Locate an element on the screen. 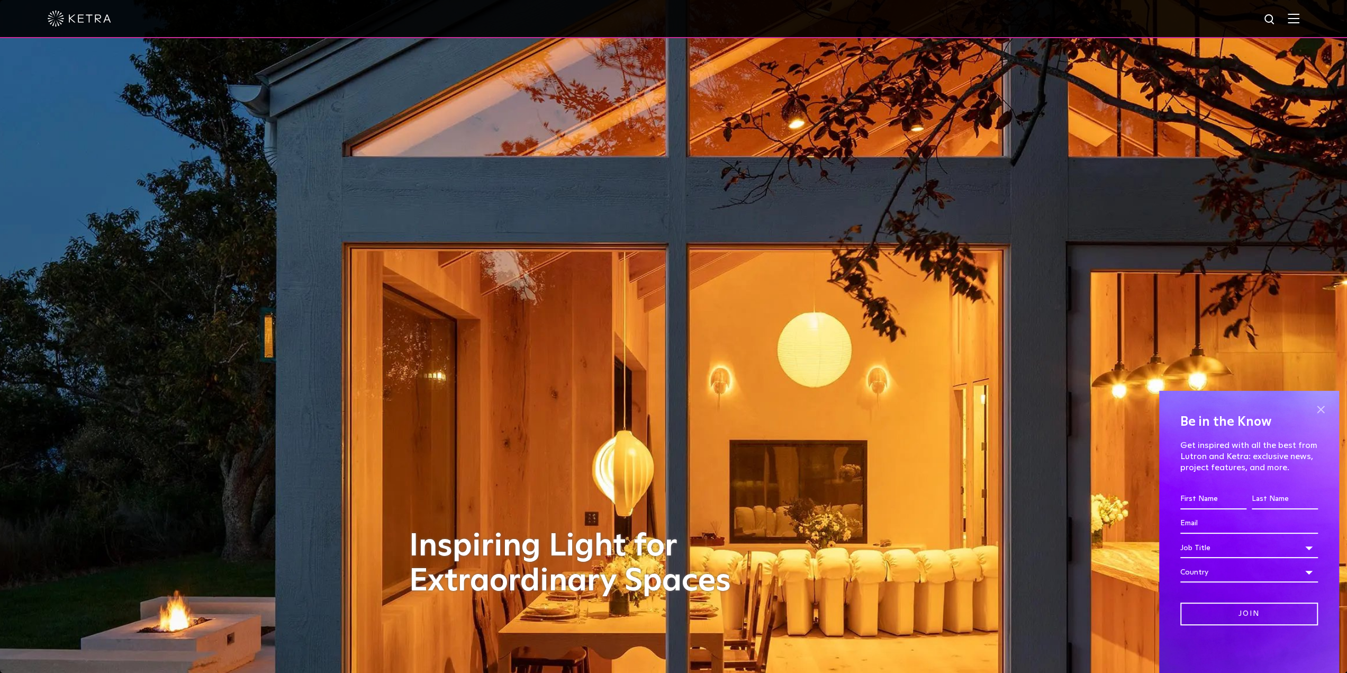 This screenshot has width=1347, height=673. p: Get inspired with all the best from Lutron and Ketra: exclusive news, project features, and more. is located at coordinates (1249, 456).